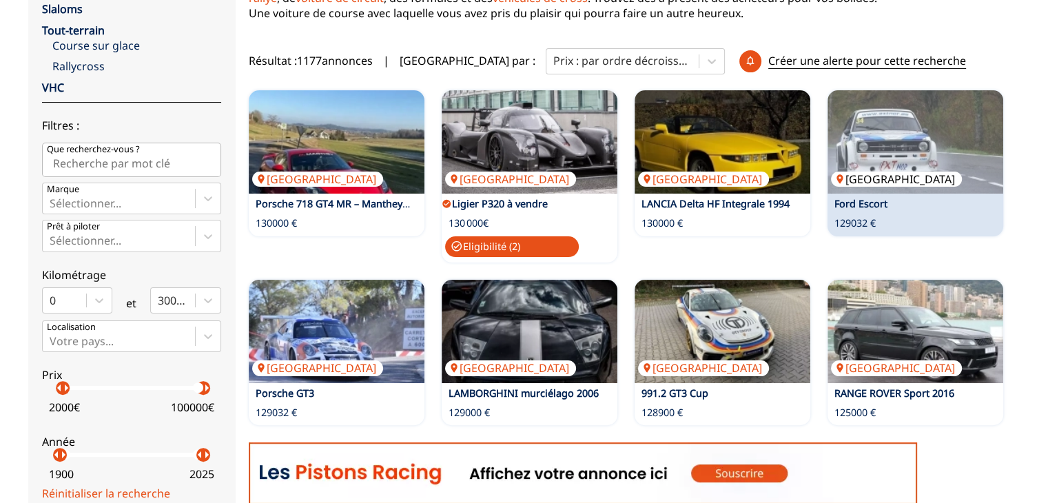 The image size is (1048, 503). What do you see at coordinates (674, 393) in the screenshot?
I see `a: 991.2 GT3 Cup` at bounding box center [674, 393].